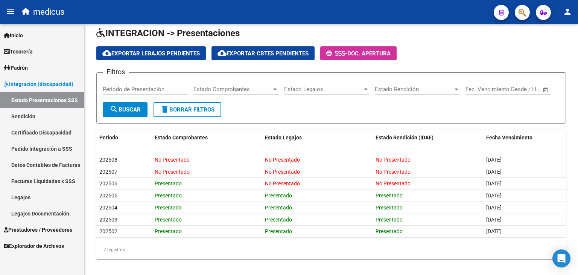 This screenshot has height=275, width=578. Describe the element at coordinates (18, 52) in the screenshot. I see `span: Tesorería` at that location.